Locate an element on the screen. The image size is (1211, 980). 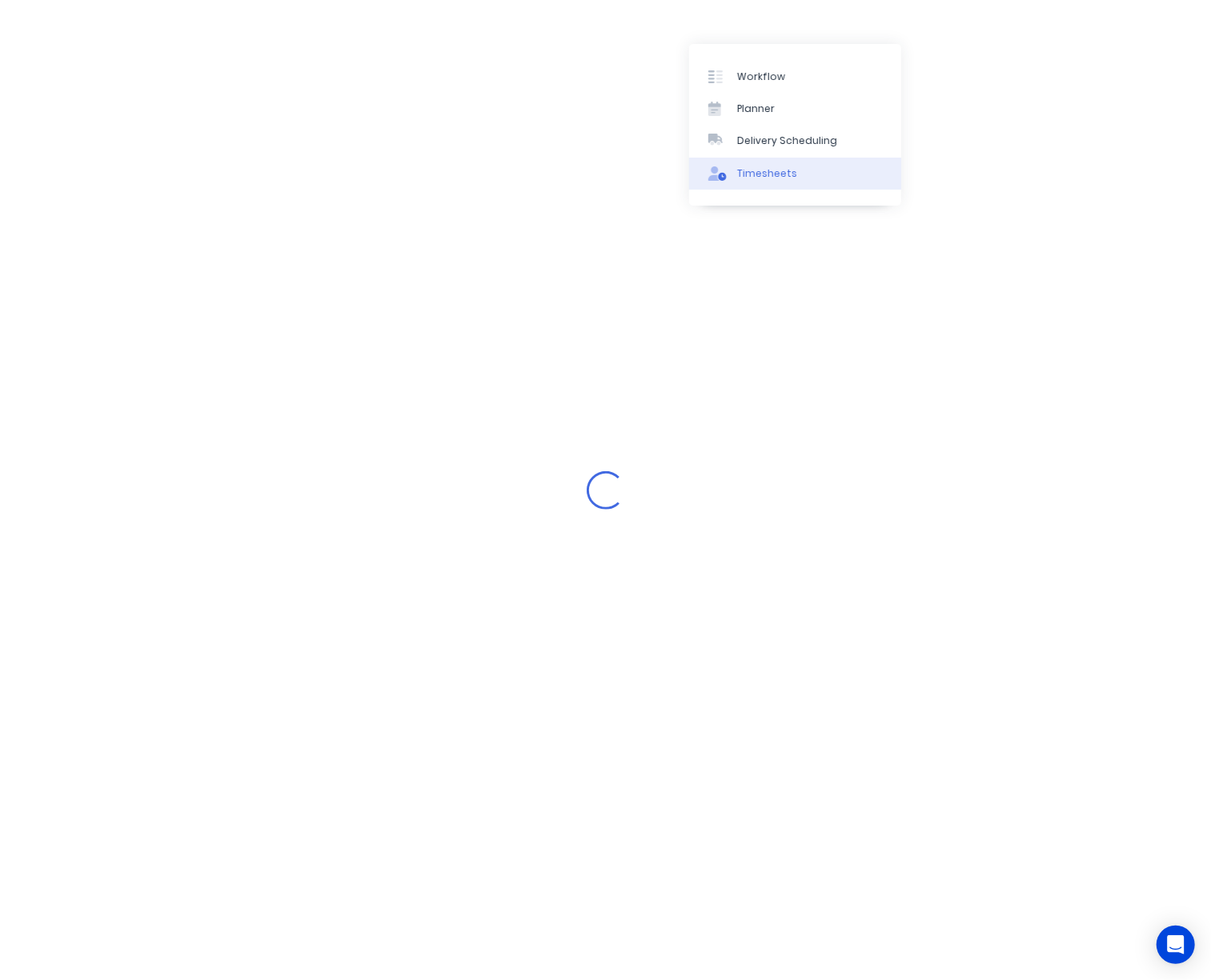
a: Delivery Scheduling is located at coordinates (795, 141).